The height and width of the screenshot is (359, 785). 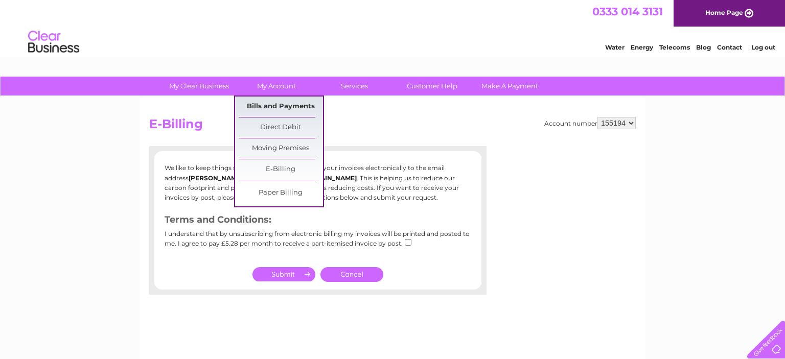 What do you see at coordinates (627, 11) in the screenshot?
I see `span: 0333 014 3131` at bounding box center [627, 11].